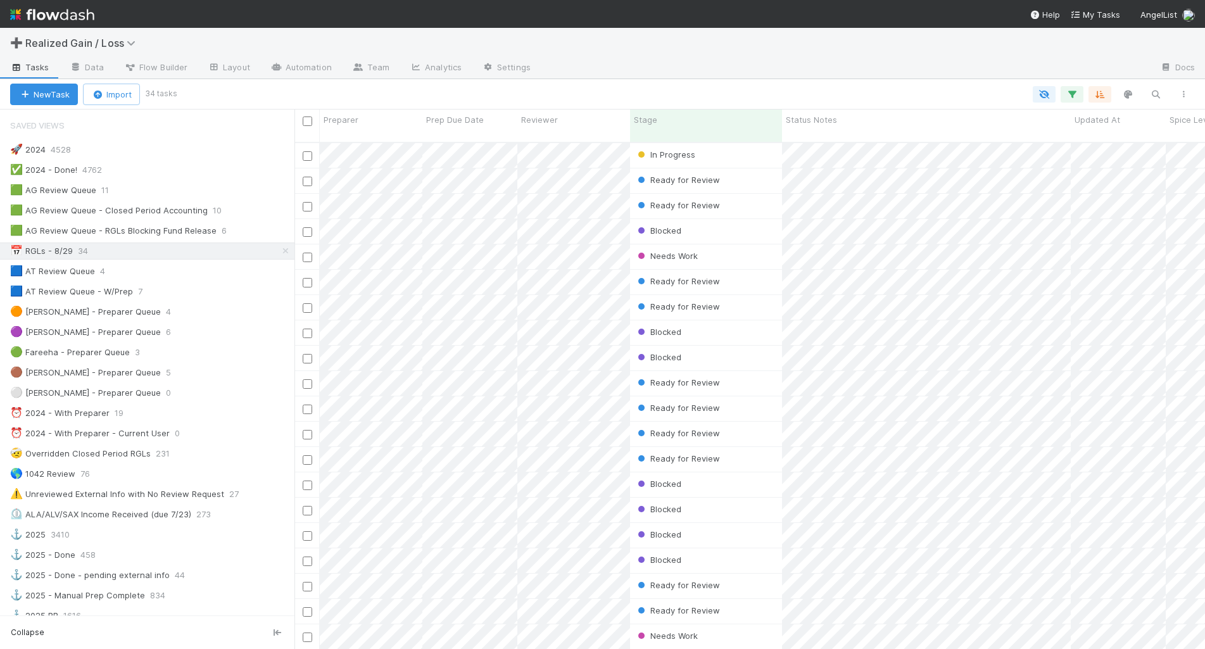  I want to click on div: 2025 RR, so click(34, 615).